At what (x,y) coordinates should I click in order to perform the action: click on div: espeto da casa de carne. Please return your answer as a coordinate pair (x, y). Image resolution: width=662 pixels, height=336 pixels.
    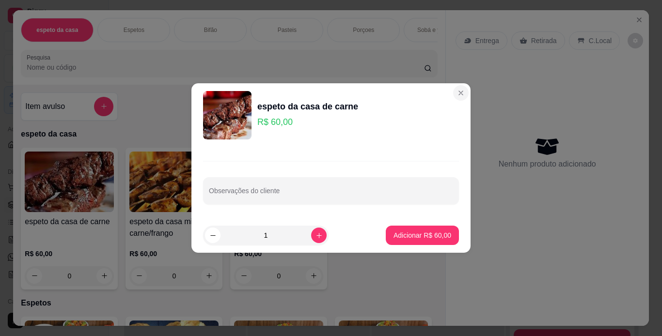
    Looking at the image, I should click on (308, 107).